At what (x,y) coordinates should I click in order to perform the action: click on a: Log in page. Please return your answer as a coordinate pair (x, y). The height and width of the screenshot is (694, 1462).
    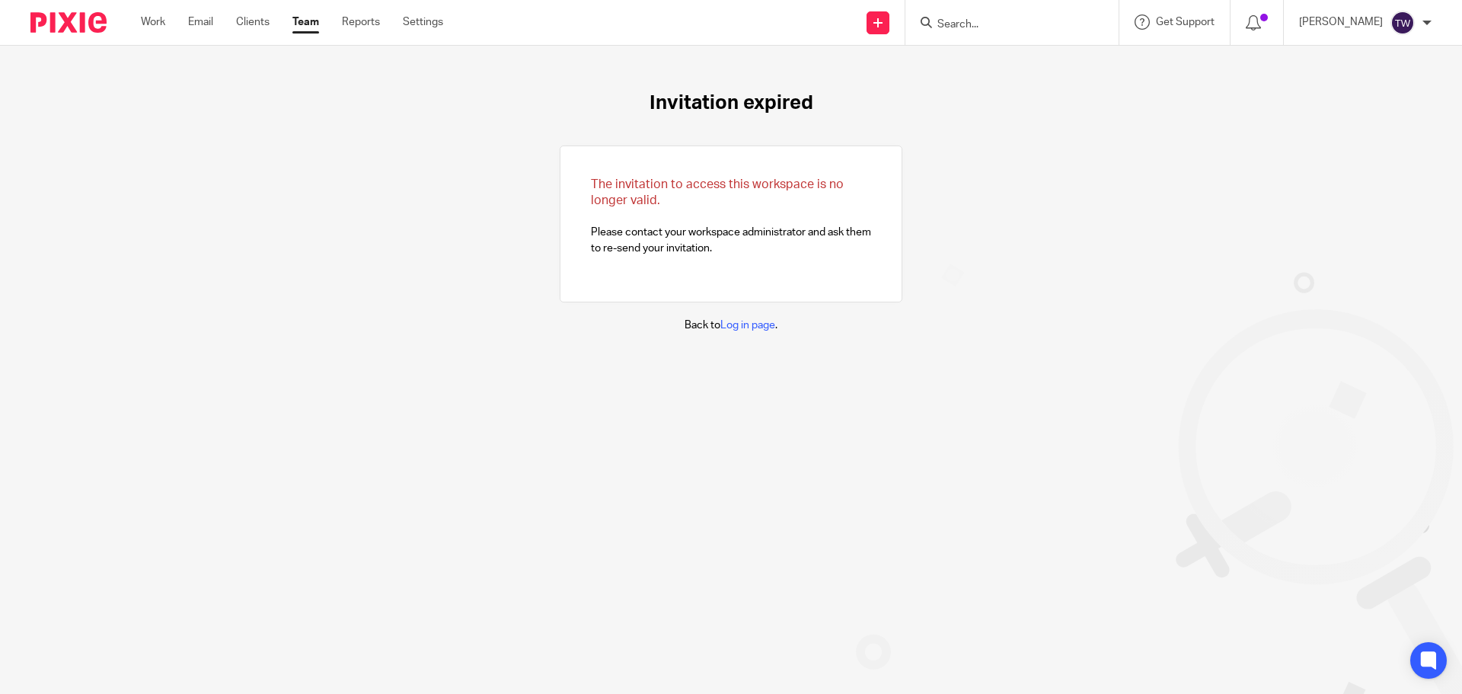
    Looking at the image, I should click on (748, 325).